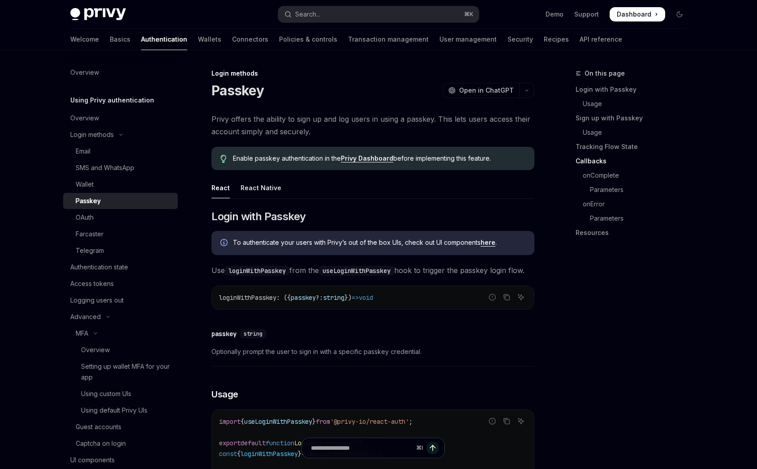 This screenshot has height=469, width=757. What do you see at coordinates (120, 218) in the screenshot?
I see `a: OAuth` at bounding box center [120, 218].